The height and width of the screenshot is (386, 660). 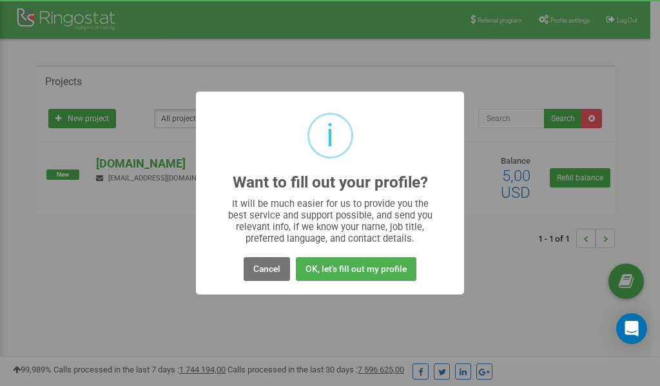 What do you see at coordinates (267, 269) in the screenshot?
I see `button: Cancel` at bounding box center [267, 269].